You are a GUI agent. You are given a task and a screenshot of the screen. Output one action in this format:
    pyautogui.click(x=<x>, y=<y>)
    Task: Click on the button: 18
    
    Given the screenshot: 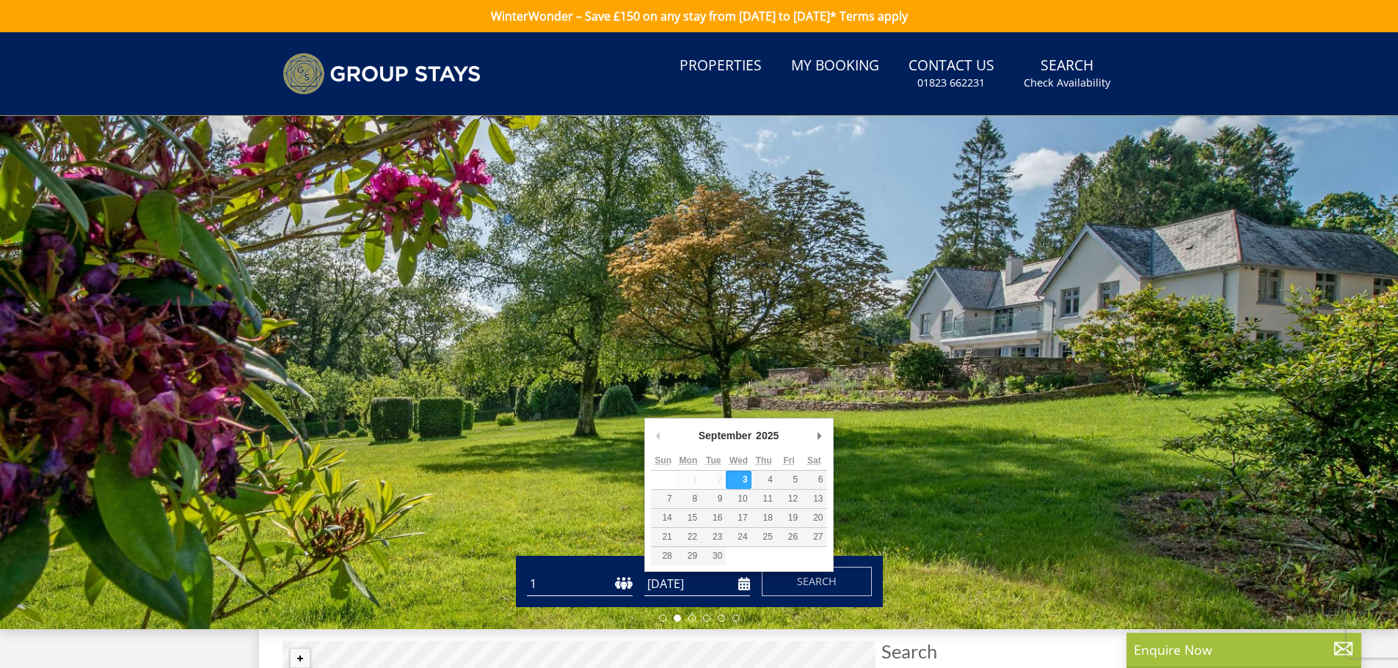 What is the action you would take?
    pyautogui.click(x=764, y=518)
    